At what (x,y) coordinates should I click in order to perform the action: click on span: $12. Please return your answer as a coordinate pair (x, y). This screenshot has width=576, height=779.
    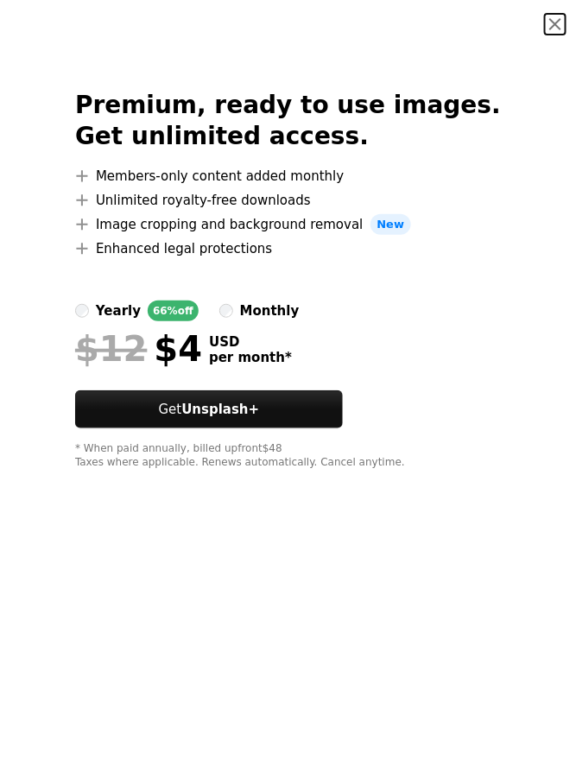
    Looking at the image, I should click on (111, 349).